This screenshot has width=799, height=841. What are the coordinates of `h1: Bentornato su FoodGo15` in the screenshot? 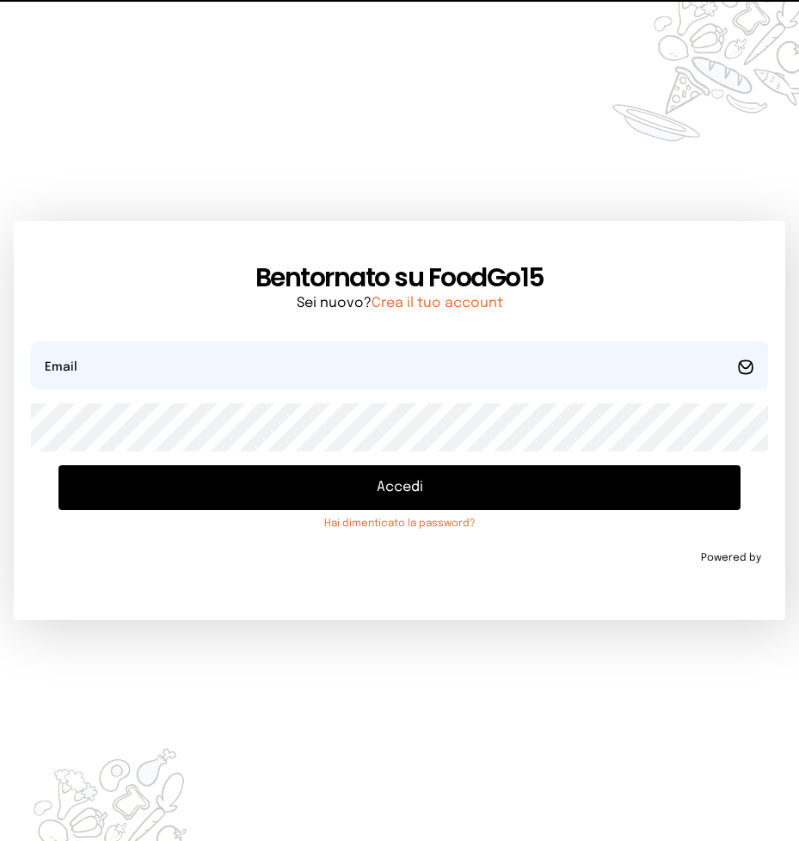 It's located at (399, 278).